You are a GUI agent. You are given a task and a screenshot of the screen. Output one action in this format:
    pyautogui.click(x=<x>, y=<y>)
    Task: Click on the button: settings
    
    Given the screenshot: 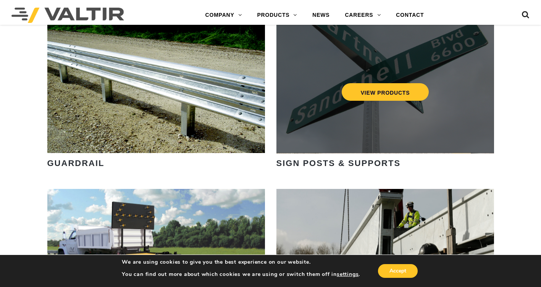 What is the action you would take?
    pyautogui.click(x=348, y=275)
    